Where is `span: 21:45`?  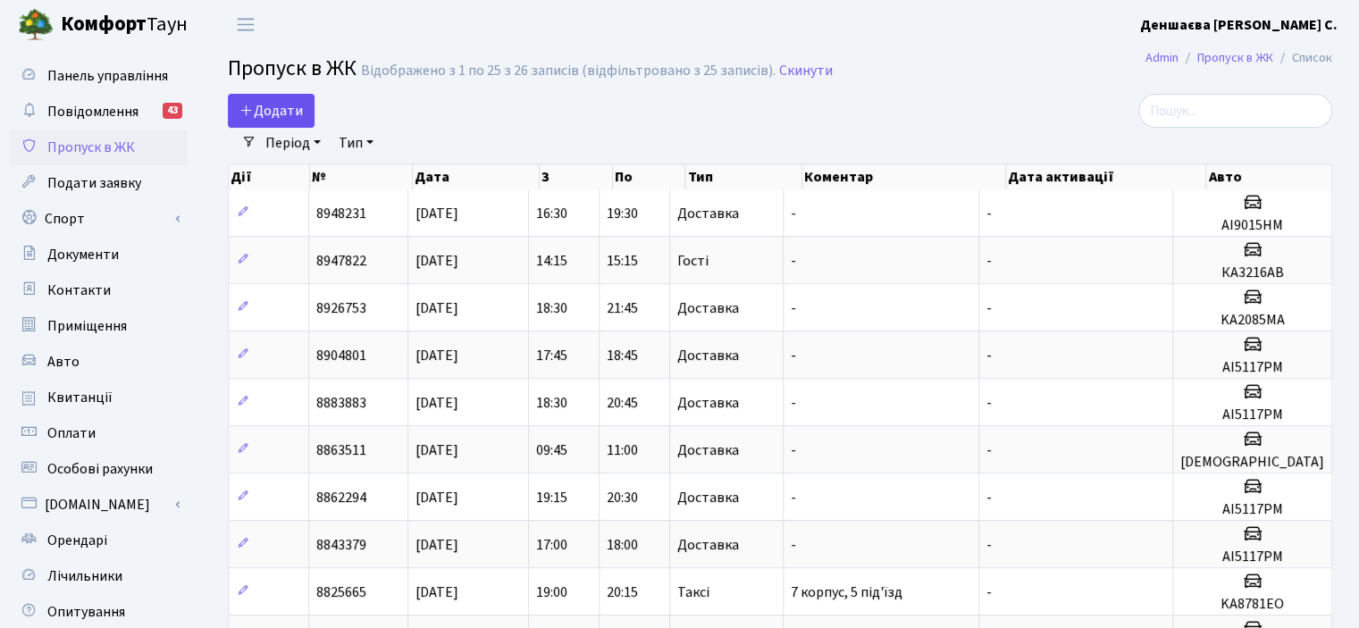
span: 21:45 is located at coordinates (622, 308).